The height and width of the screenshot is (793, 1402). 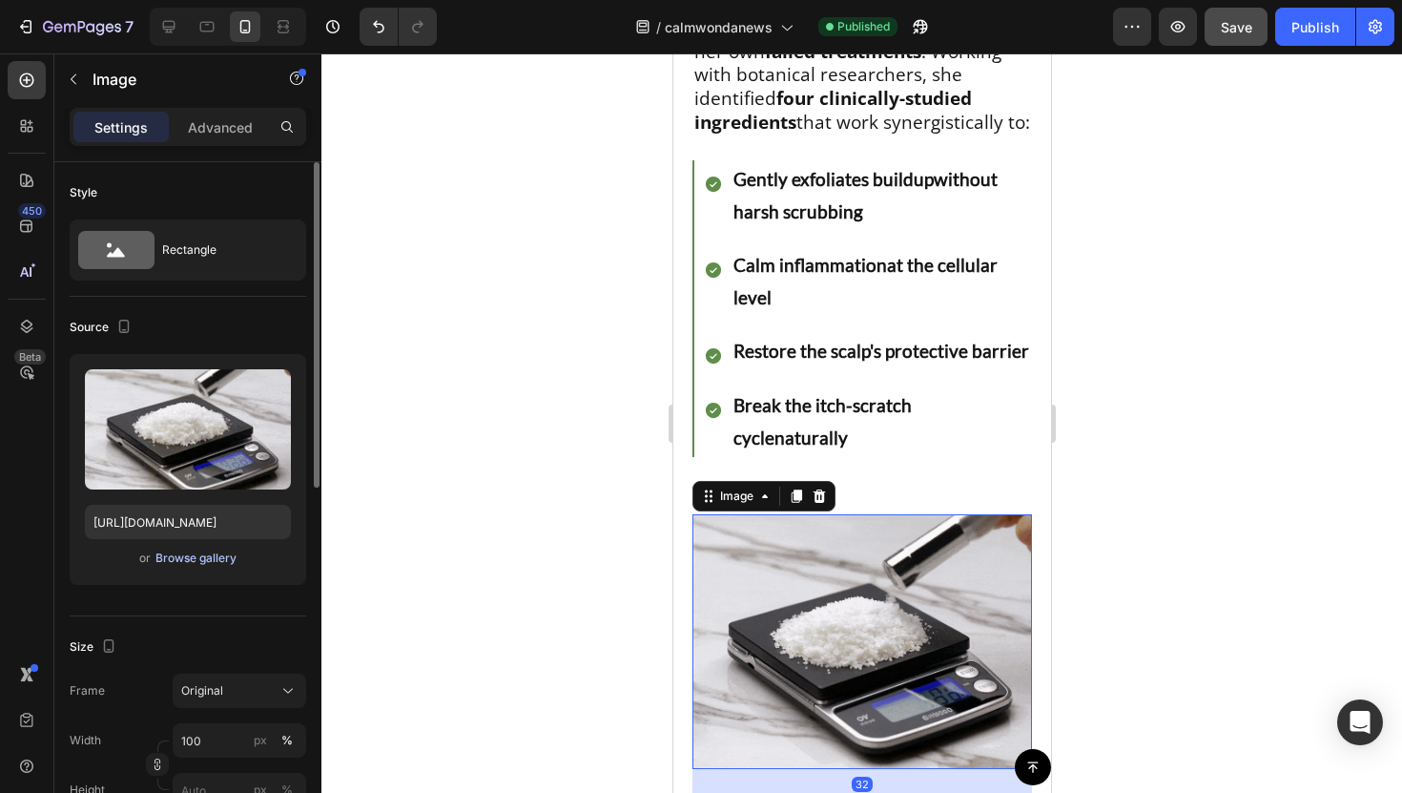 What do you see at coordinates (196, 558) in the screenshot?
I see `div: Browse gallery` at bounding box center [196, 558].